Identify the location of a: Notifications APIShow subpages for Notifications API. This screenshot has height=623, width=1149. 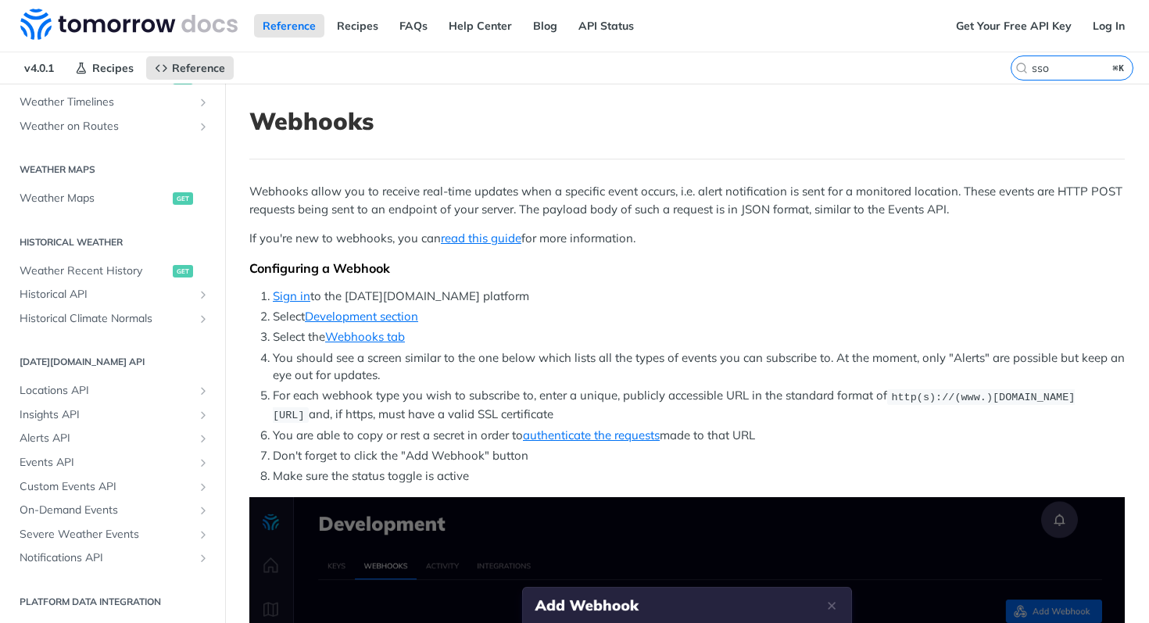
(113, 558).